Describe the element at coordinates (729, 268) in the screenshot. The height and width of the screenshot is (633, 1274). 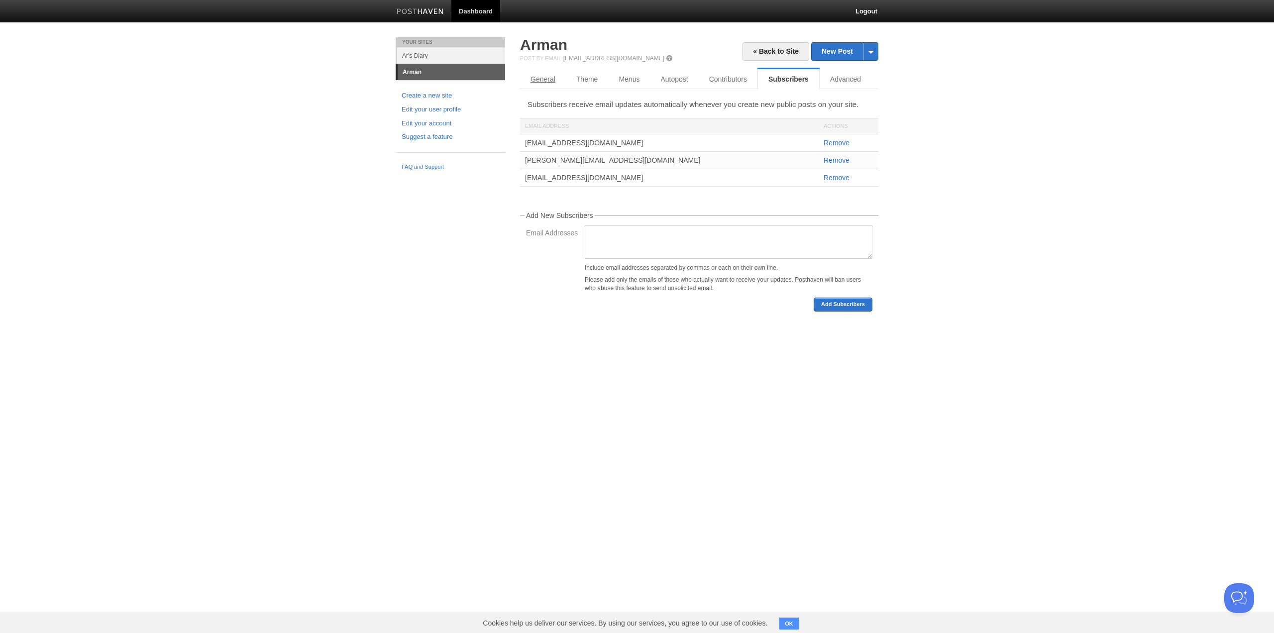
I see `div: Include email addresses separated by commas or each on their own line.` at that location.